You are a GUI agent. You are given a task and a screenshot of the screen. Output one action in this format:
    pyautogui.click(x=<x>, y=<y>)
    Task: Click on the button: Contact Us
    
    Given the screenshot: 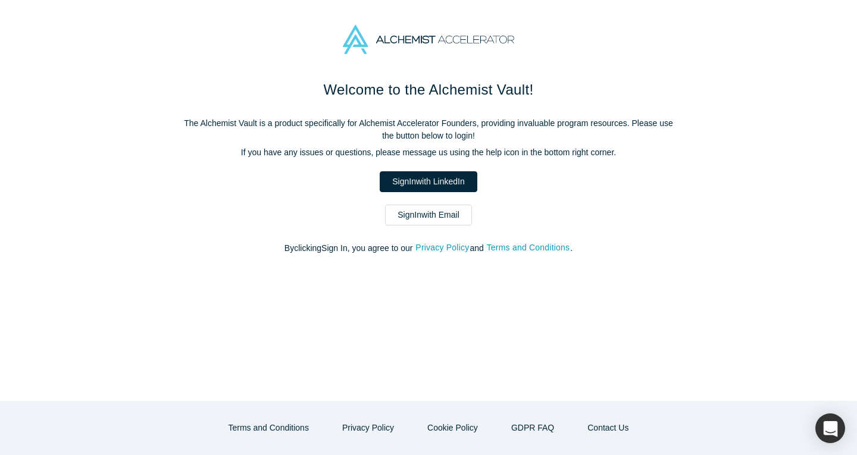 What is the action you would take?
    pyautogui.click(x=608, y=428)
    